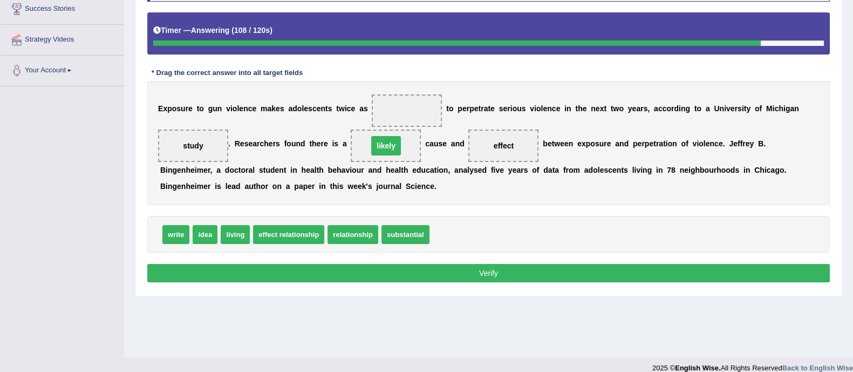 This screenshot has height=372, width=853. I want to click on b: v, so click(728, 108).